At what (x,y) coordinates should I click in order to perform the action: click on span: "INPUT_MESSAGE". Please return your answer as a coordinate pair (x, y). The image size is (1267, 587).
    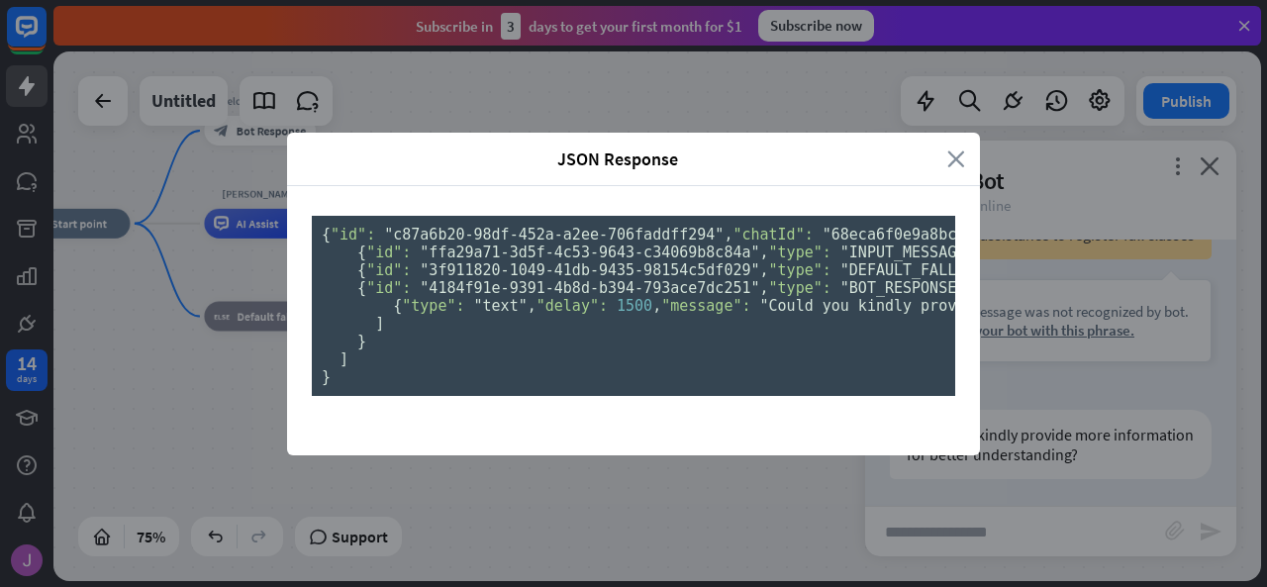
    Looking at the image, I should click on (907, 252).